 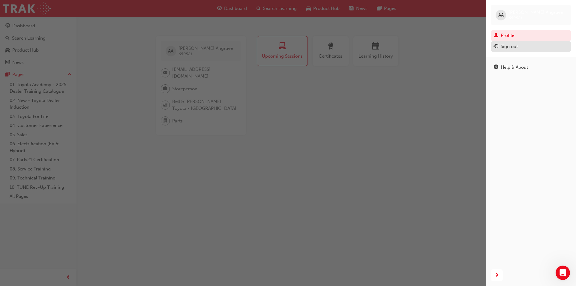 What do you see at coordinates (496, 68) in the screenshot?
I see `span: info-icon` at bounding box center [496, 68].